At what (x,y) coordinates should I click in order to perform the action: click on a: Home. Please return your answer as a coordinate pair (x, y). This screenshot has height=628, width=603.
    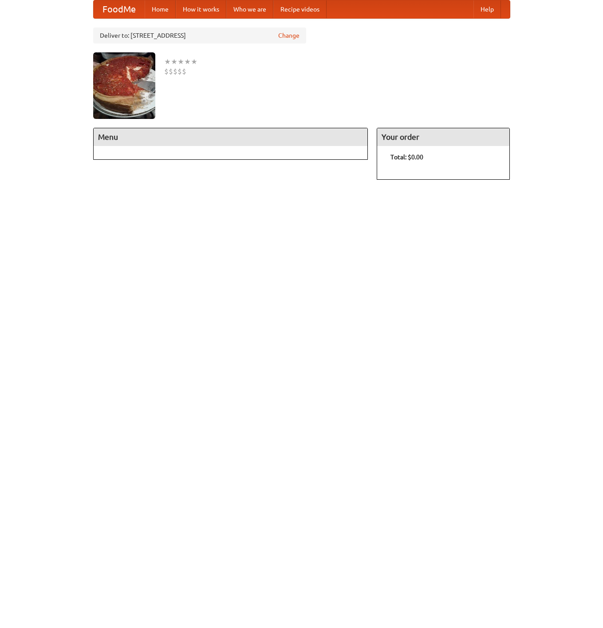
    Looking at the image, I should click on (160, 9).